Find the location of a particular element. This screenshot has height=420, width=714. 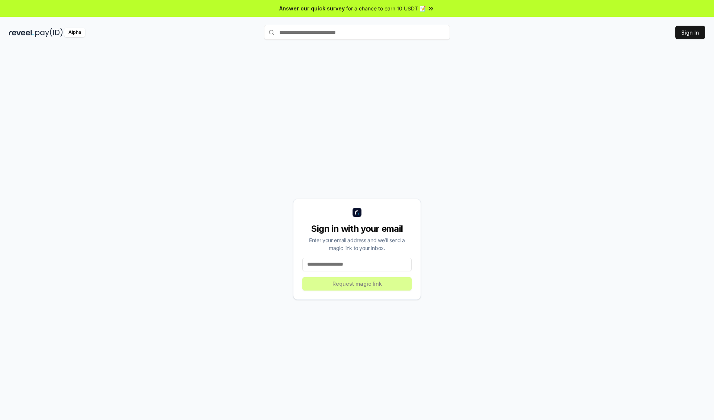

div: Sign in with your email is located at coordinates (357, 229).